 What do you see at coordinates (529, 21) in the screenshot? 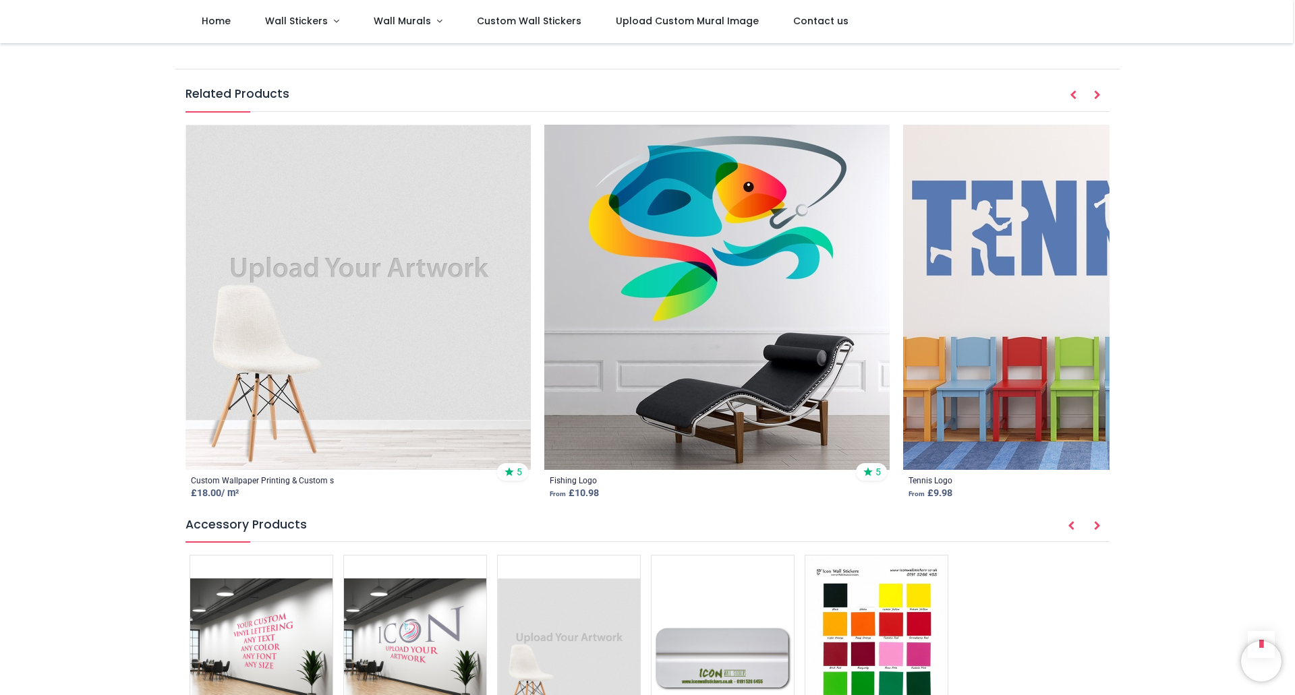
I see `span: Custom Wall Stickers` at bounding box center [529, 21].